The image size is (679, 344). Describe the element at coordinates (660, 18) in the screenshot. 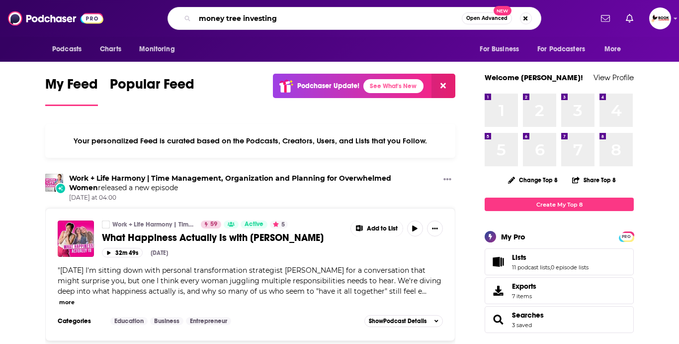

I see `img: User Profile` at that location.